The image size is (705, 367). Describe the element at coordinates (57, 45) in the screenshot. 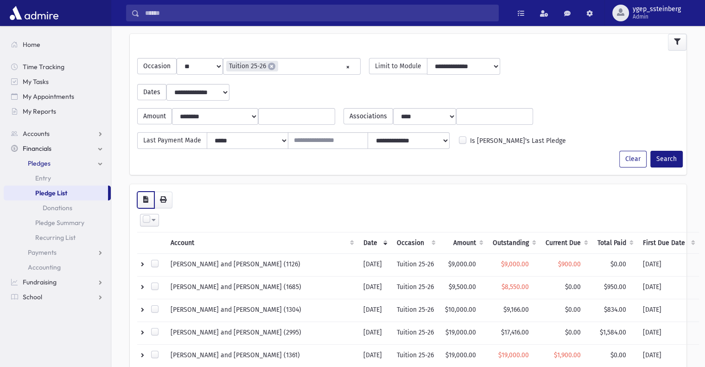

I see `a: Home` at that location.